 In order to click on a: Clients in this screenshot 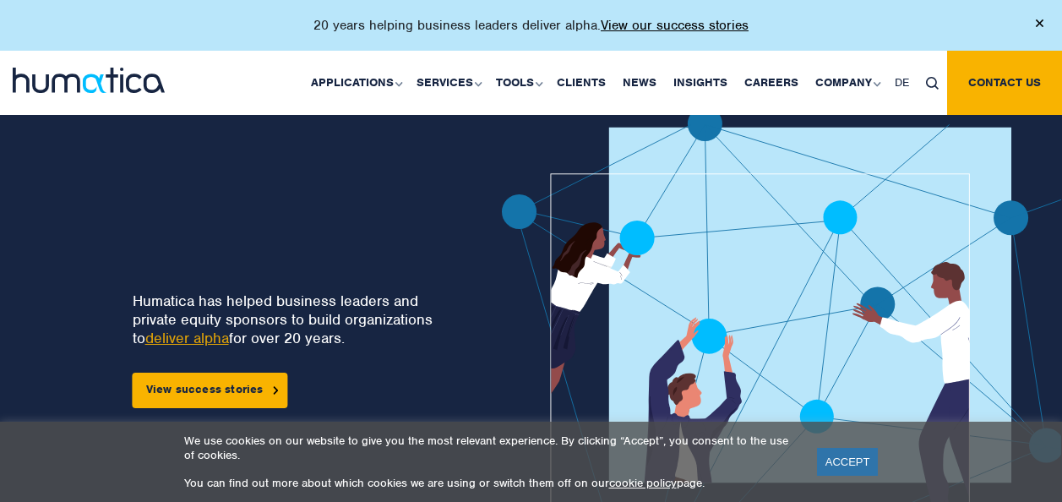, I will do `click(581, 83)`.